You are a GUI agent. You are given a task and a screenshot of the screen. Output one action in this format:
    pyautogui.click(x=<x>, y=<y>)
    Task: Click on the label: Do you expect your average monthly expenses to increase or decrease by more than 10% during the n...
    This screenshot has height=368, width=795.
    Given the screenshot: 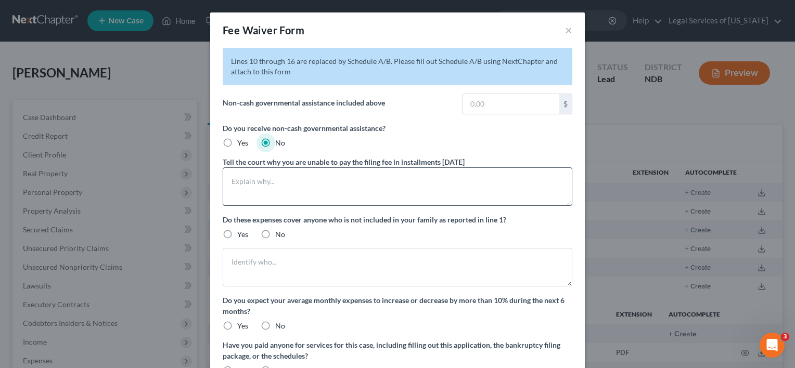 What is the action you would take?
    pyautogui.click(x=398, y=306)
    